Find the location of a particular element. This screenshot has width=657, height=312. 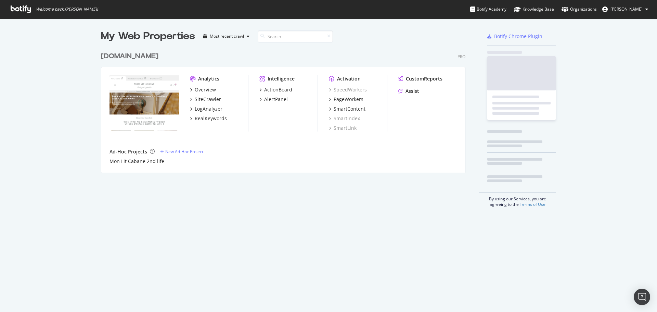

div: Open Intercom Messenger is located at coordinates (642, 297).